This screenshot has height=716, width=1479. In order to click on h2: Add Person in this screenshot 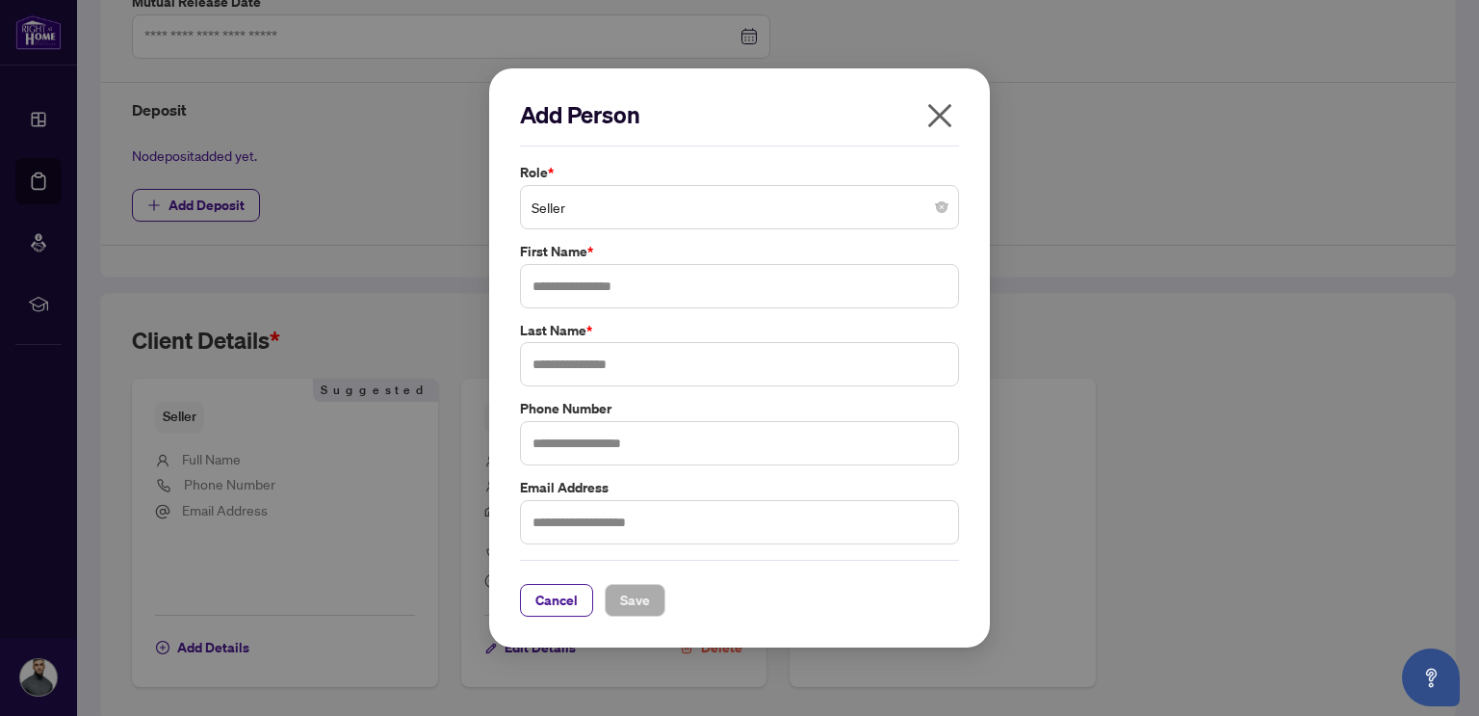, I will do `click(740, 115)`.